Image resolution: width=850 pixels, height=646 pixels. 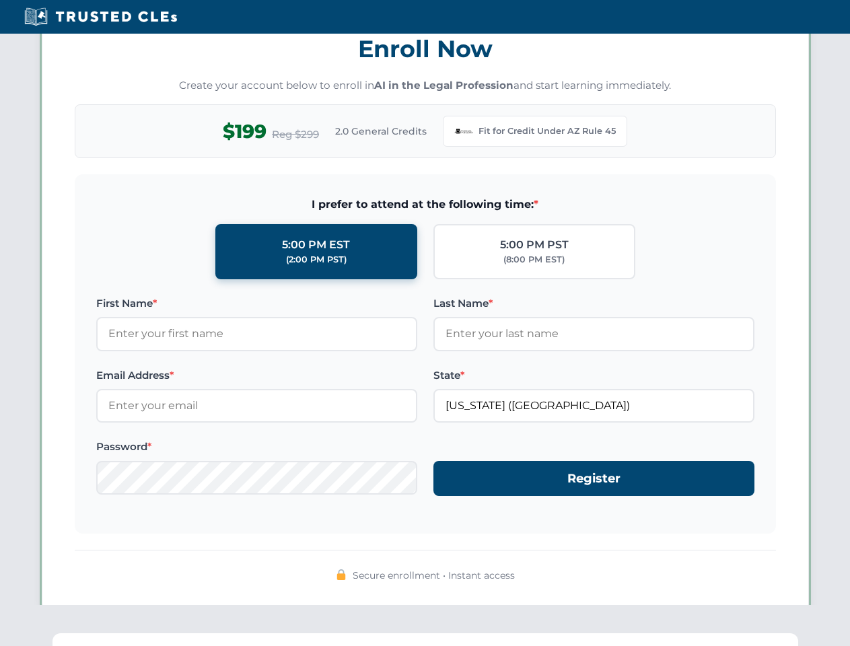 I want to click on div: (8:00 PM EST), so click(x=534, y=260).